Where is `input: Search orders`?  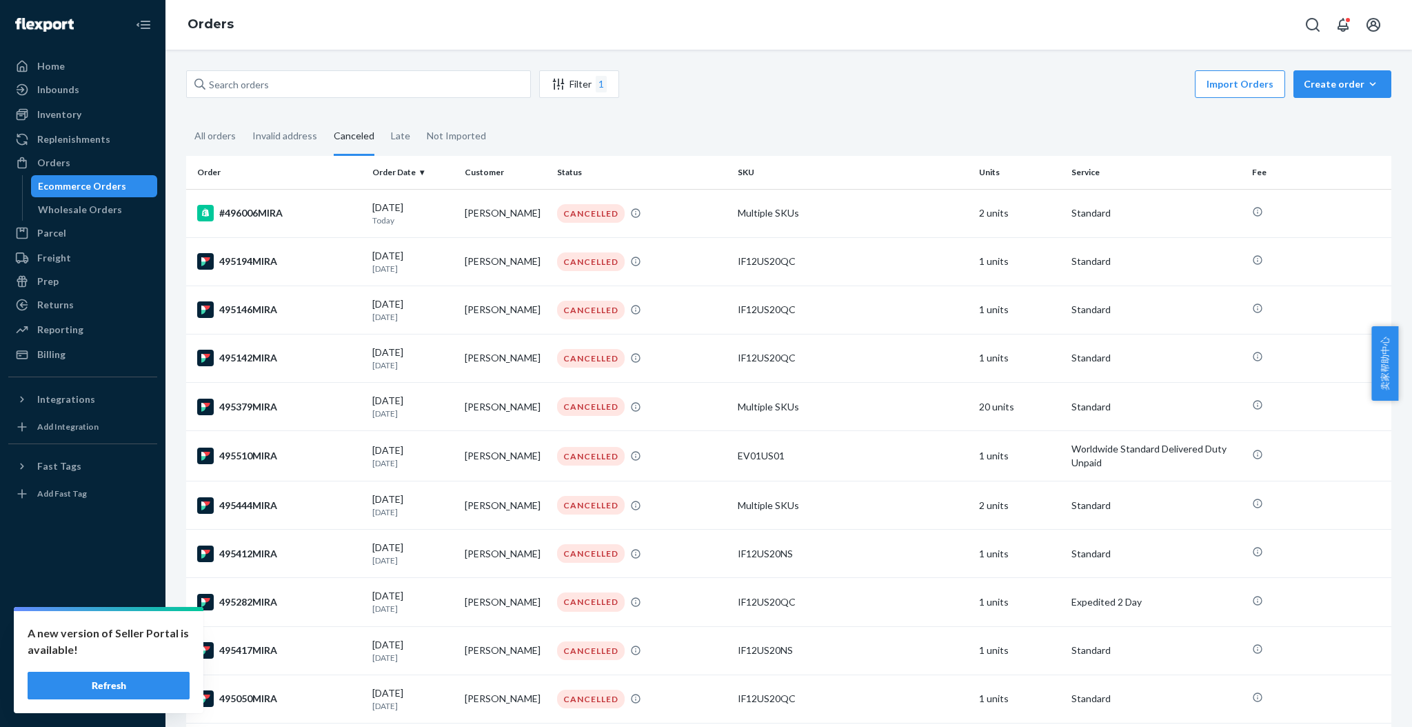 input: Search orders is located at coordinates (359, 84).